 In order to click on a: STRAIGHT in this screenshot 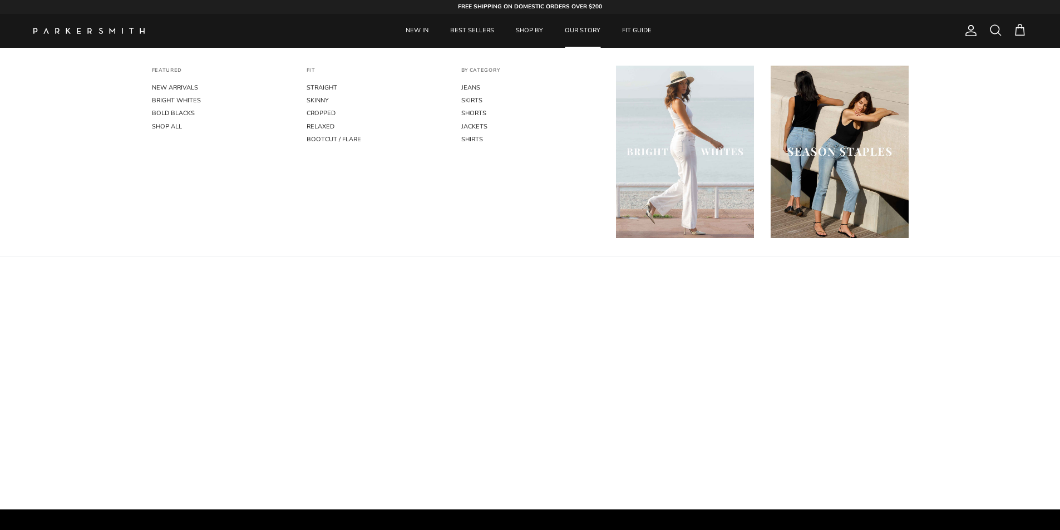, I will do `click(376, 87)`.